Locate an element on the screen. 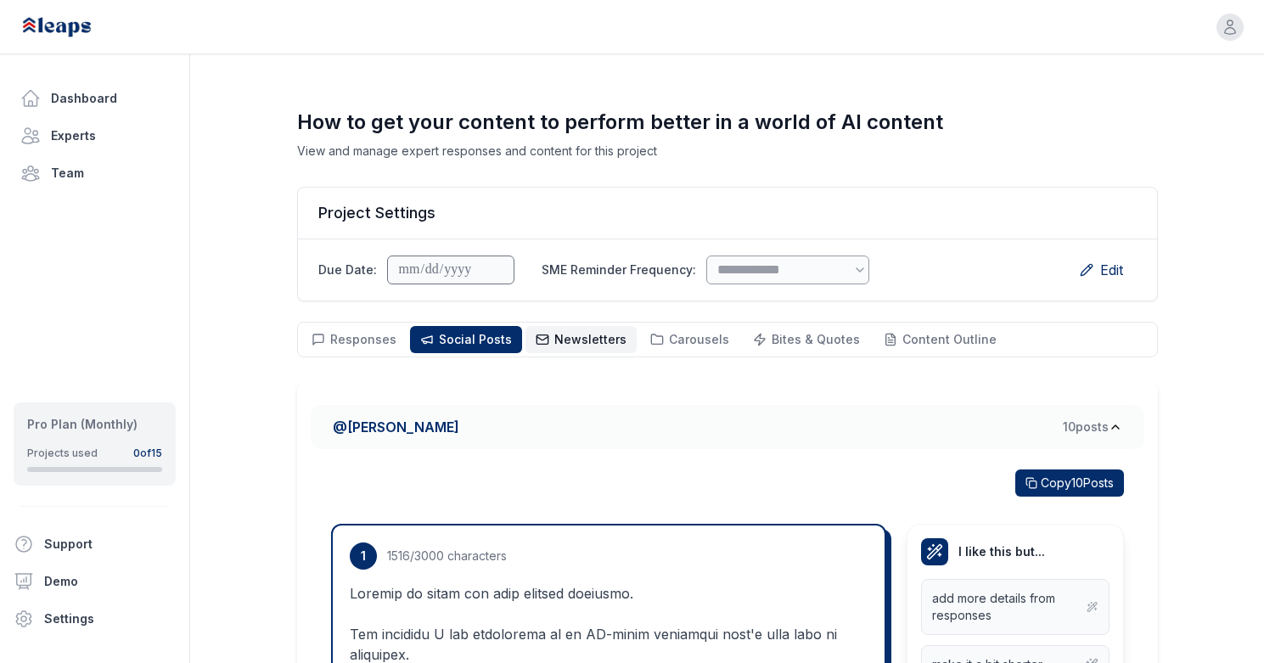  label: SME Reminder Frequency: is located at coordinates (619, 270).